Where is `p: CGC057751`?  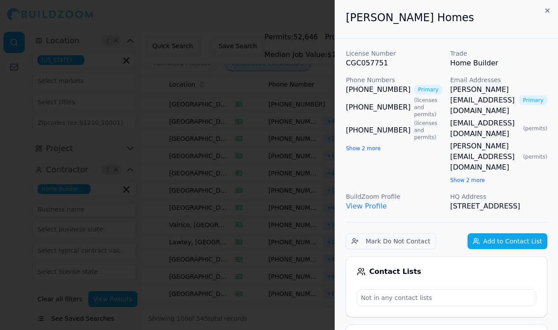
p: CGC057751 is located at coordinates (394, 63).